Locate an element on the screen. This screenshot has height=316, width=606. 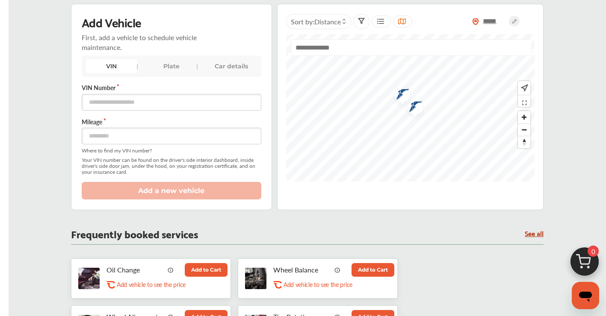
img: location_vector_orange.38f05af8.svg is located at coordinates (475, 21).